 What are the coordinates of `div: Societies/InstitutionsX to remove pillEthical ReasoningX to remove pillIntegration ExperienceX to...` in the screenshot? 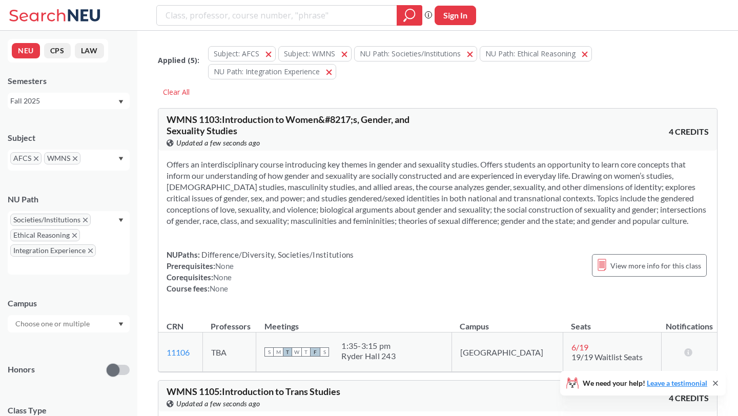 It's located at (69, 243).